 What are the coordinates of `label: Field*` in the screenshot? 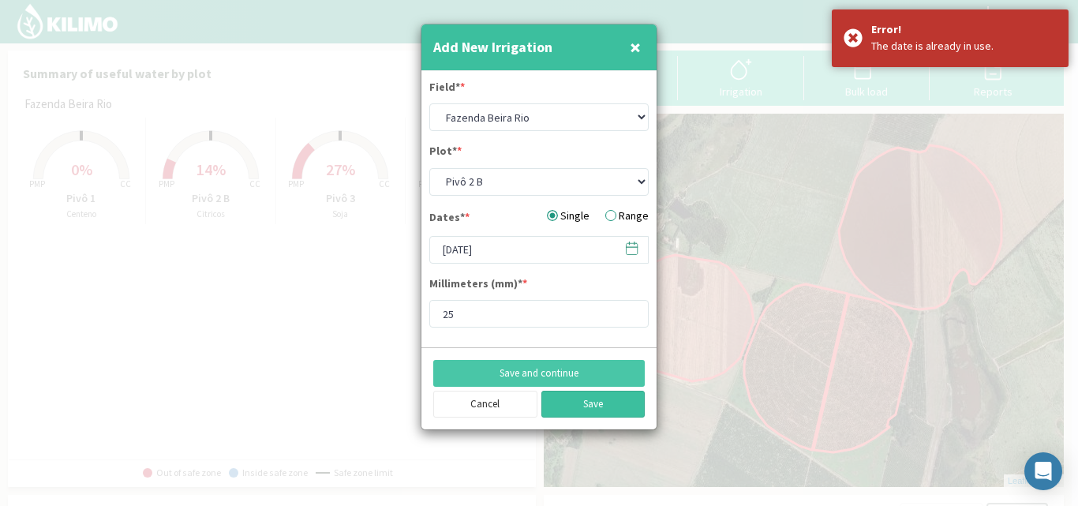 It's located at (447, 89).